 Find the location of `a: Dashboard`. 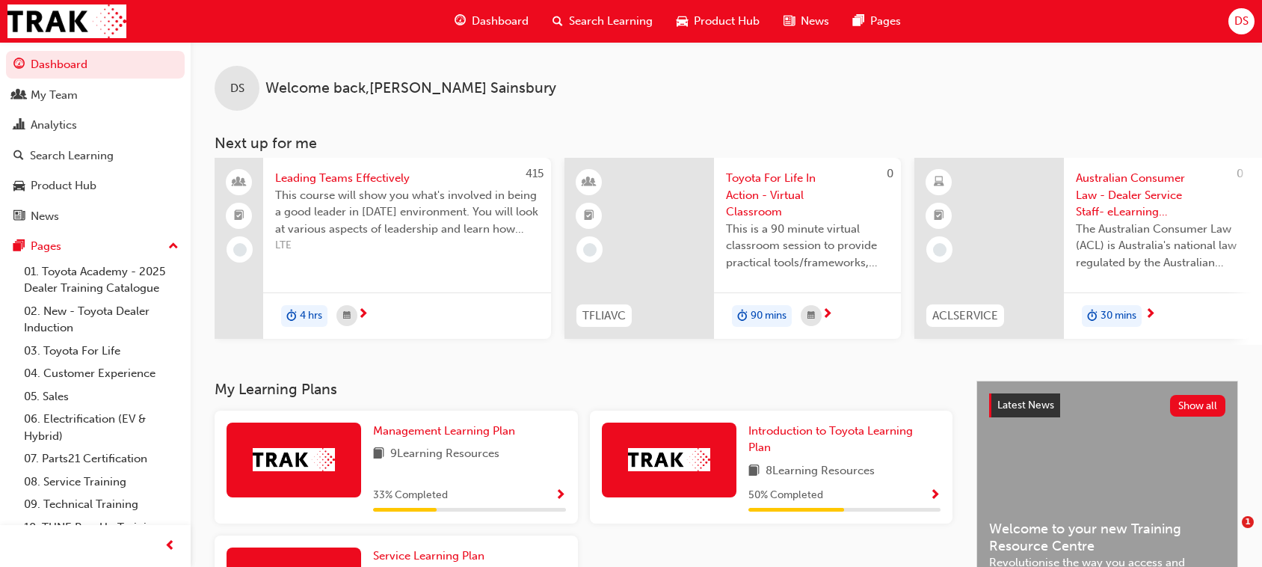

a: Dashboard is located at coordinates (95, 64).